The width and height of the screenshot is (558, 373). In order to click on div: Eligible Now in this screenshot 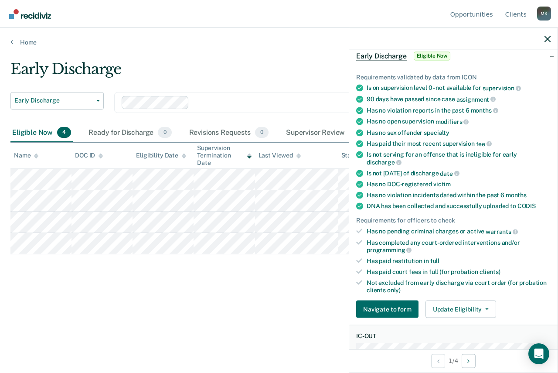, I will do `click(41, 133)`.